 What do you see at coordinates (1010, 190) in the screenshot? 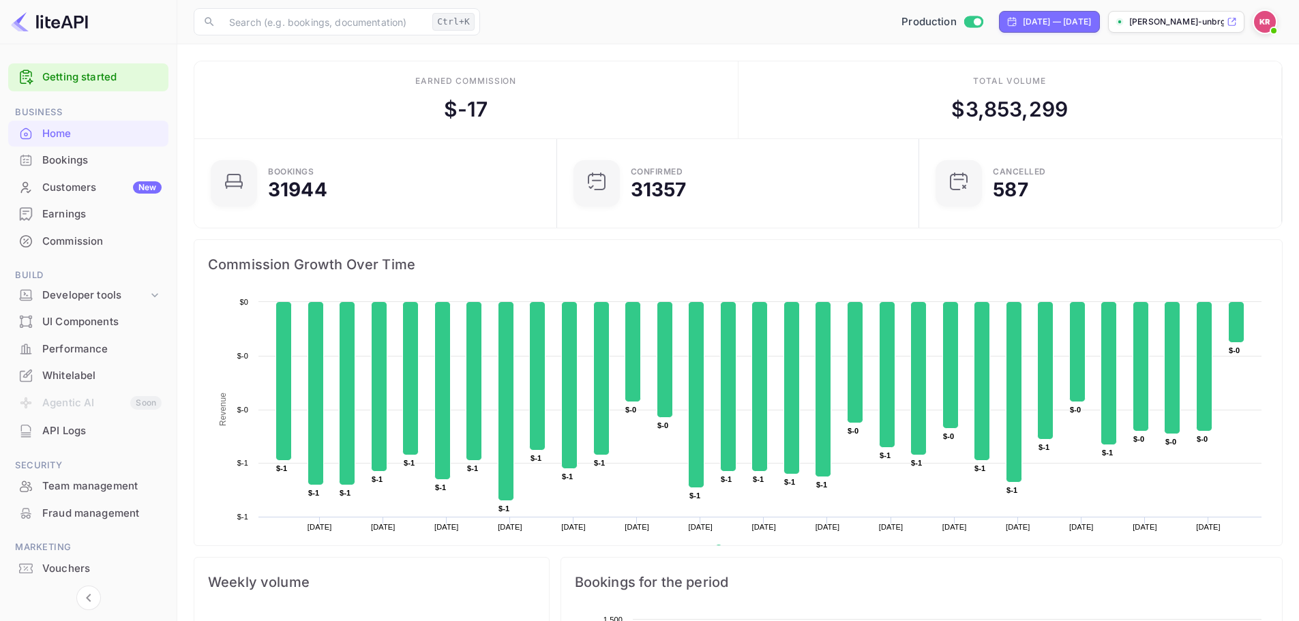
I see `div: 587` at bounding box center [1010, 190].